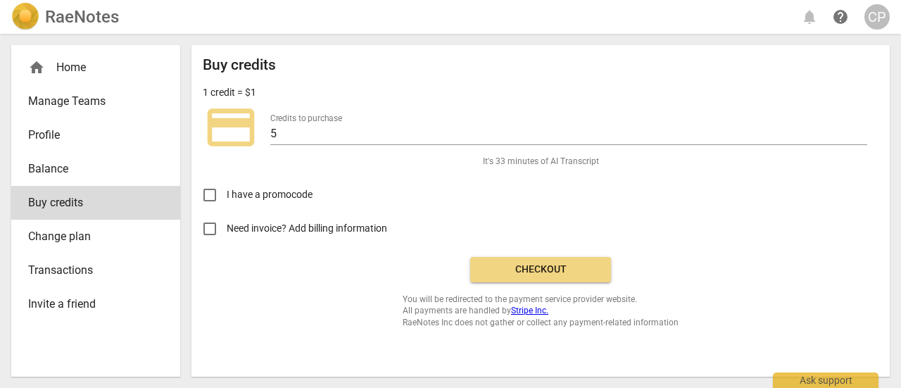 This screenshot has height=388, width=901. What do you see at coordinates (825, 380) in the screenshot?
I see `div: Ask support` at bounding box center [825, 380].